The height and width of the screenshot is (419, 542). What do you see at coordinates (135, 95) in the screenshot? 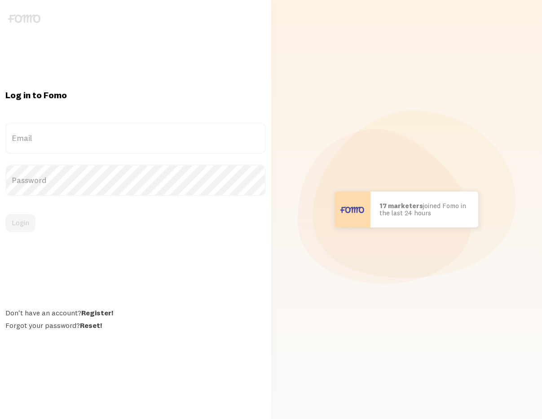
I see `h1: Log in to Fomo` at bounding box center [135, 95].